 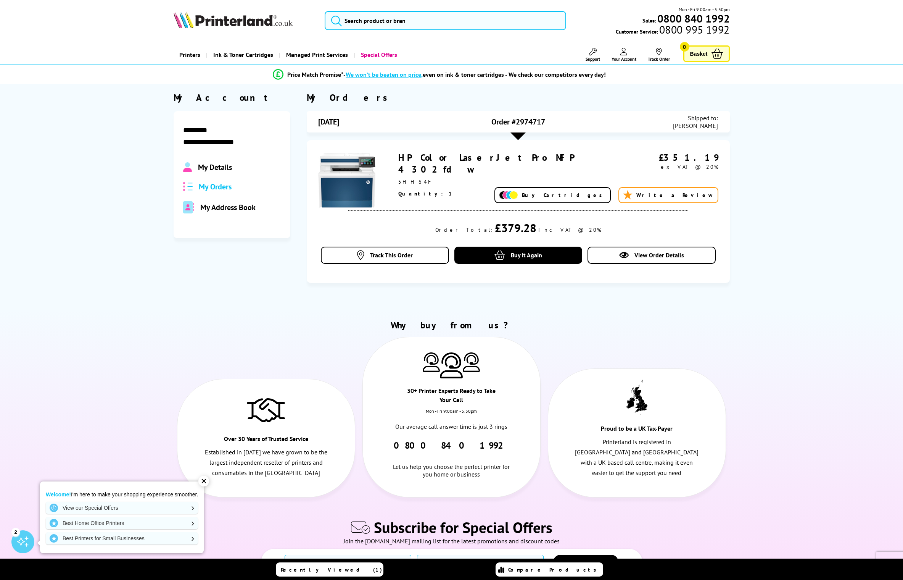 What do you see at coordinates (391, 255) in the screenshot?
I see `span: Track This Order` at bounding box center [391, 255].